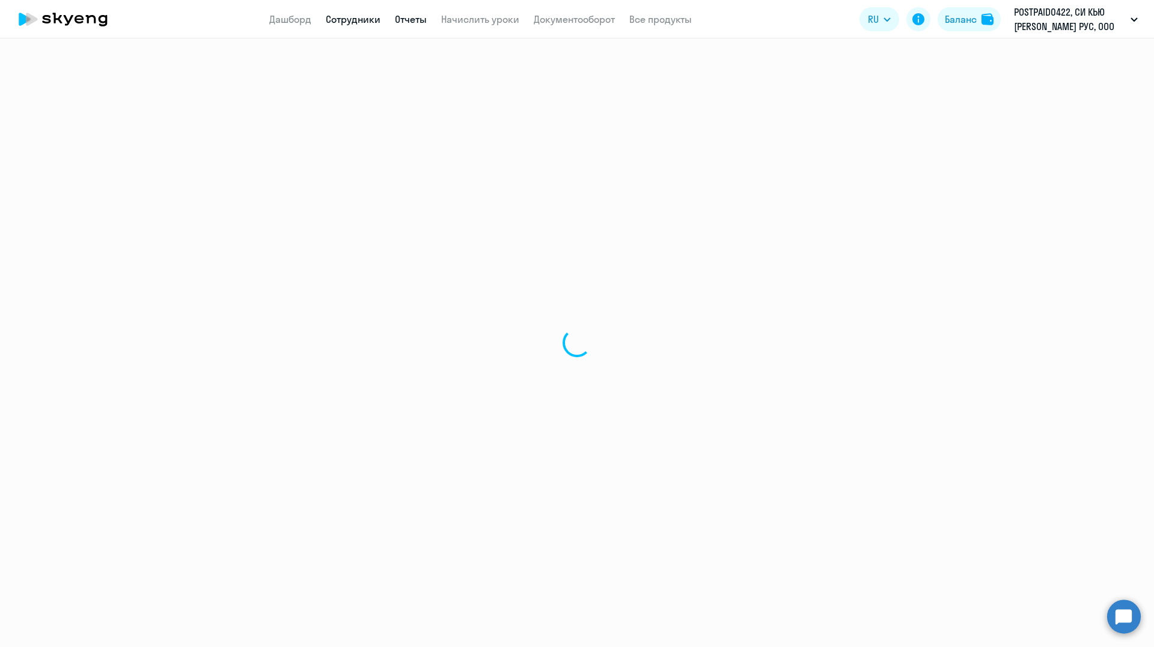 This screenshot has height=647, width=1154. What do you see at coordinates (960, 19) in the screenshot?
I see `div: Баланс` at bounding box center [960, 19].